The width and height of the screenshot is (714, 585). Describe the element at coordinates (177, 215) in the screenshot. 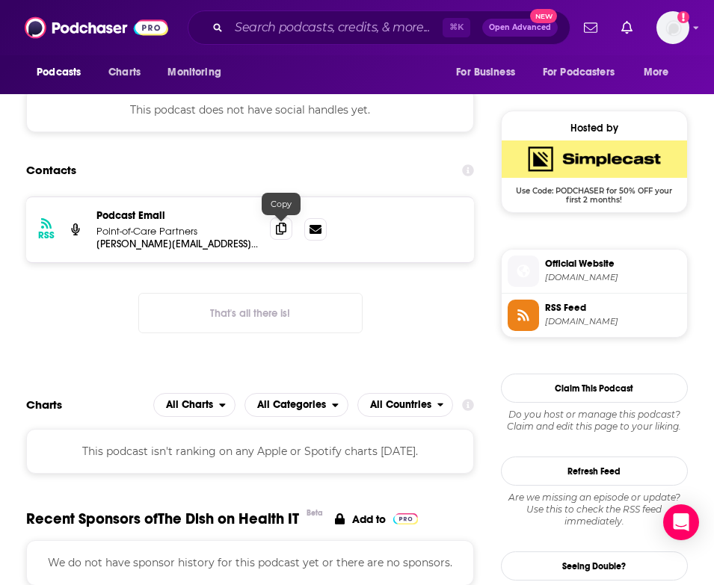

I see `p: Podcast Email` at that location.